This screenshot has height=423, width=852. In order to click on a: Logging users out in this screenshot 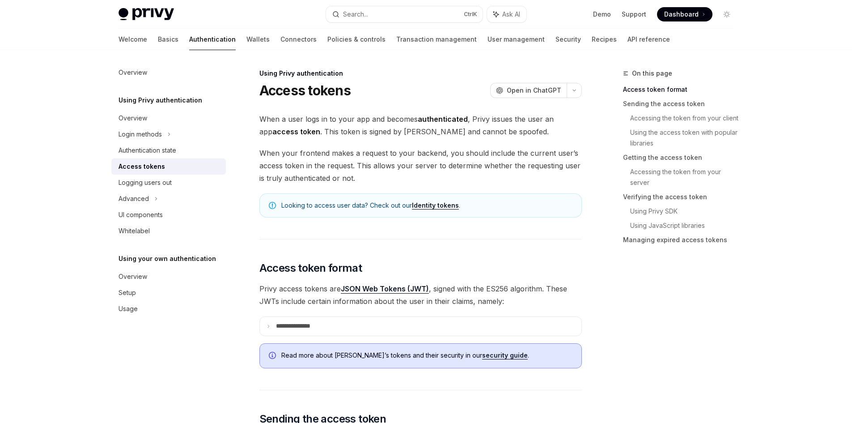, I will do `click(169, 182)`.